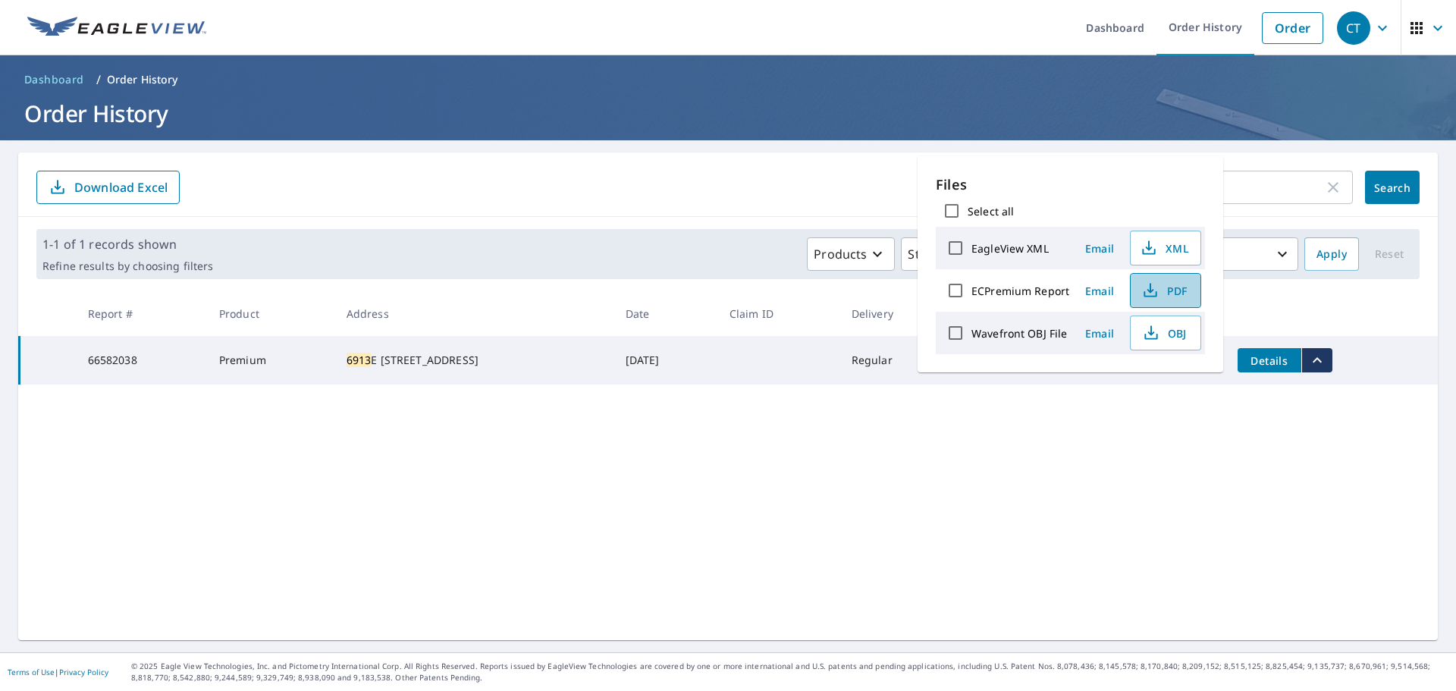 The width and height of the screenshot is (1456, 691). I want to click on p: Refine results by choosing filters, so click(127, 266).